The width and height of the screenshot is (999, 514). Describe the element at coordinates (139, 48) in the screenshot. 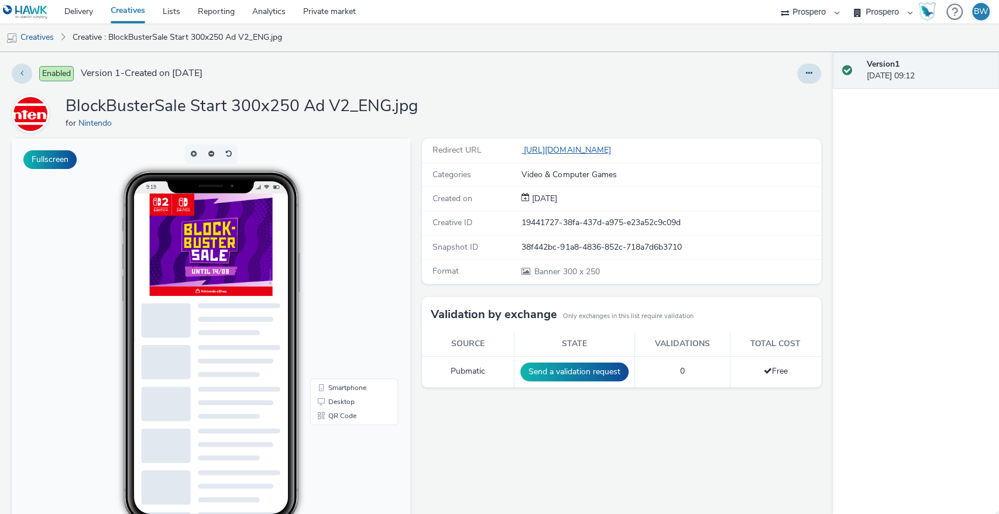

I see `span: 9:19` at that location.